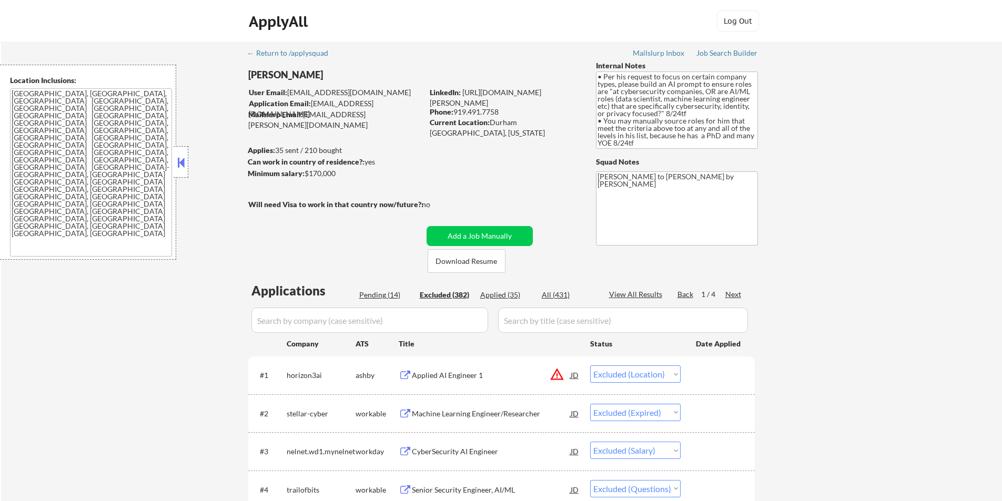 The height and width of the screenshot is (501, 1002). Describe the element at coordinates (269, 490) in the screenshot. I see `div: #4` at that location.